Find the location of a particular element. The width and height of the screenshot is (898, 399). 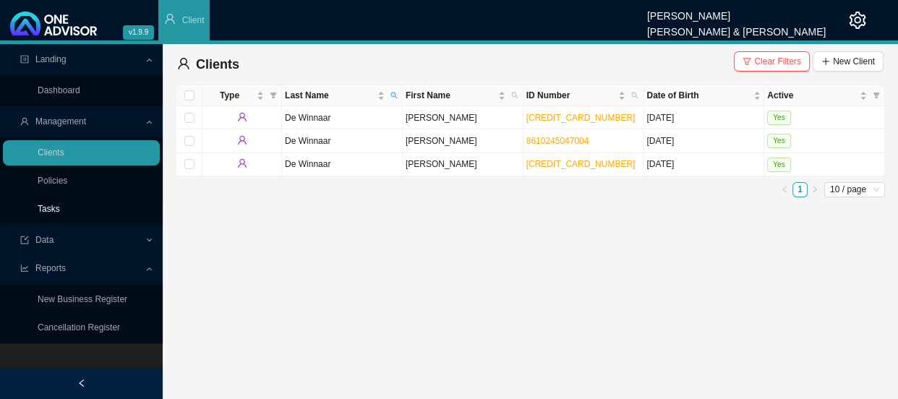

span: Clear Filters is located at coordinates (778, 61).